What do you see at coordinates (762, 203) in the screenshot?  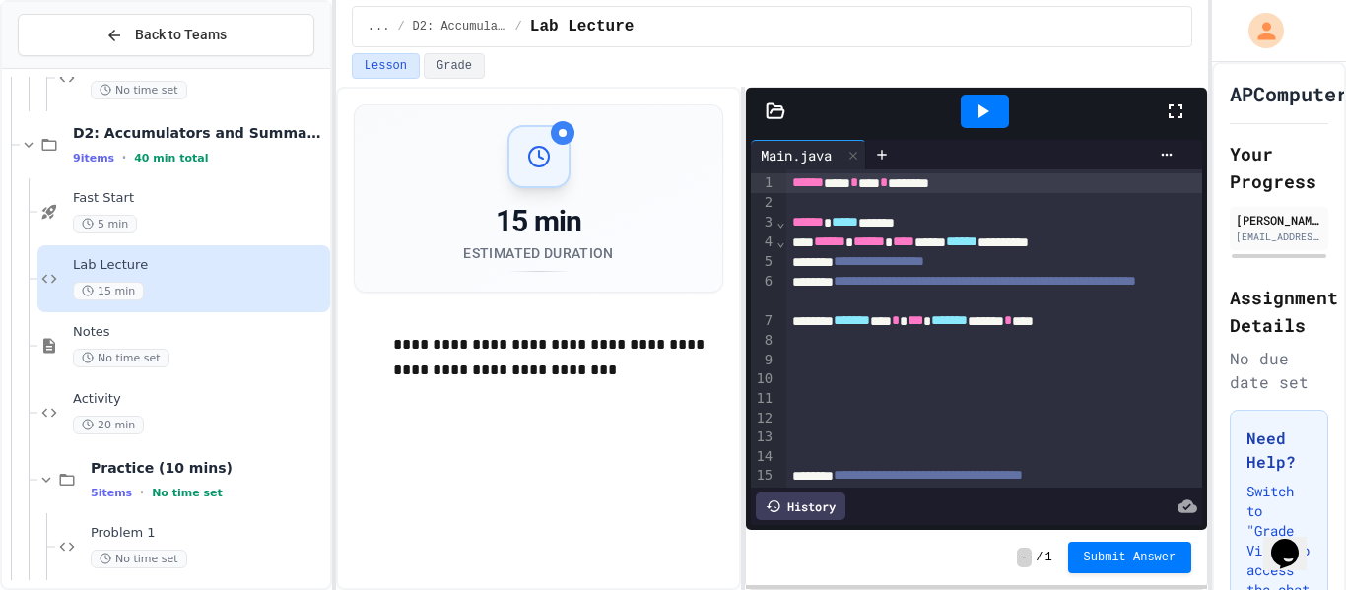 I see `div: 2` at bounding box center [762, 203].